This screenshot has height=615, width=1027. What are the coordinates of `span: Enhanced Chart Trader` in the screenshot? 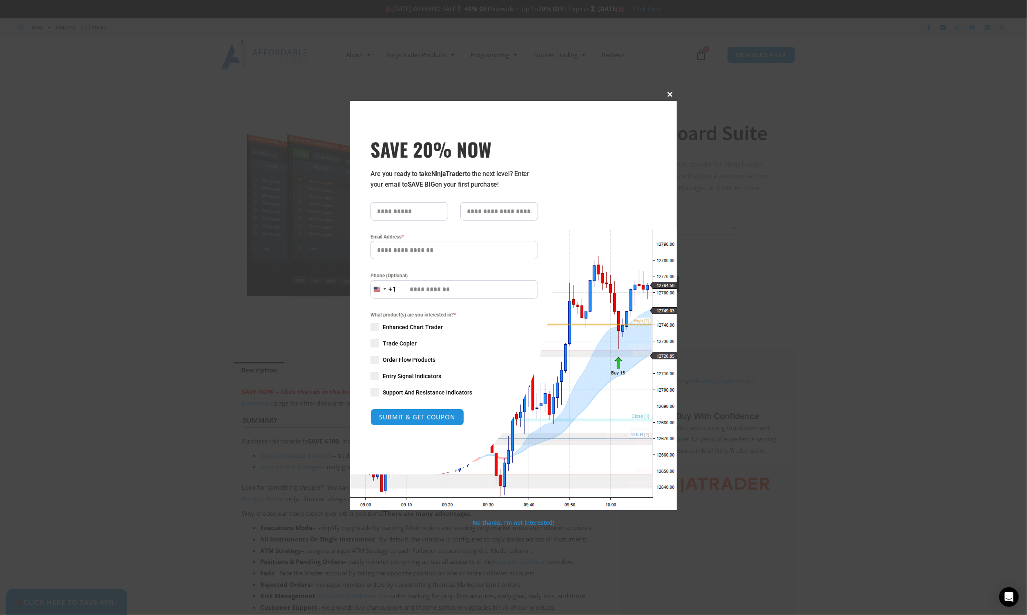 It's located at (412, 327).